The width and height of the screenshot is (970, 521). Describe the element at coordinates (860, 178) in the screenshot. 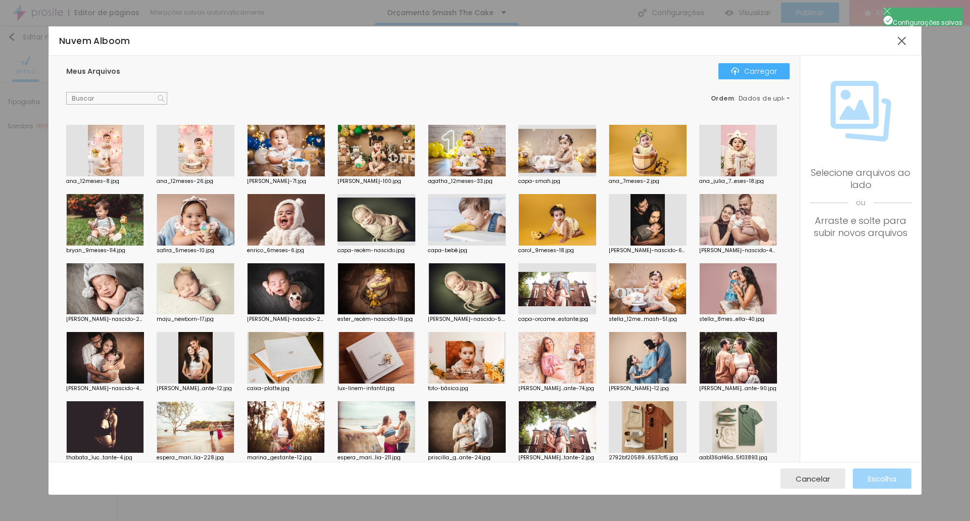

I see `font: Selecione arquivos ao lado` at that location.